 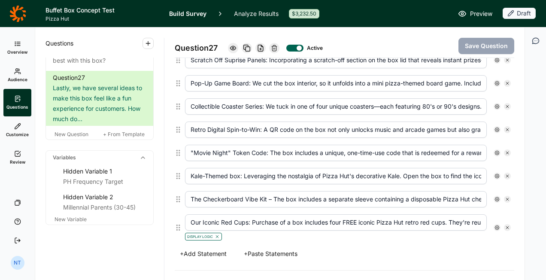 I want to click on div: Lastly, we have several ideas to make this box feel like a fun experience for customers. How much..., so click(x=100, y=103).